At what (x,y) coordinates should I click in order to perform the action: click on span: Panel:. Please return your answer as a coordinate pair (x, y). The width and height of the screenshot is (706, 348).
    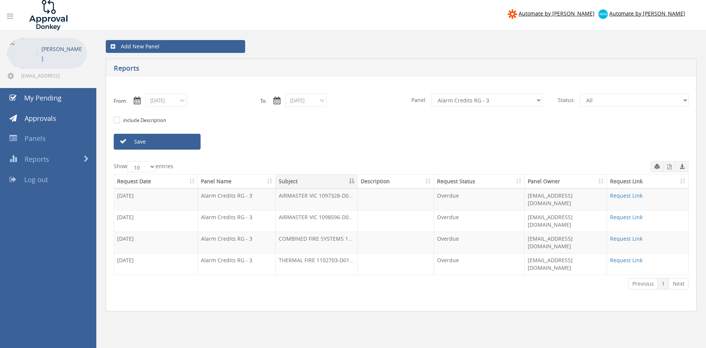
    Looking at the image, I should click on (419, 100).